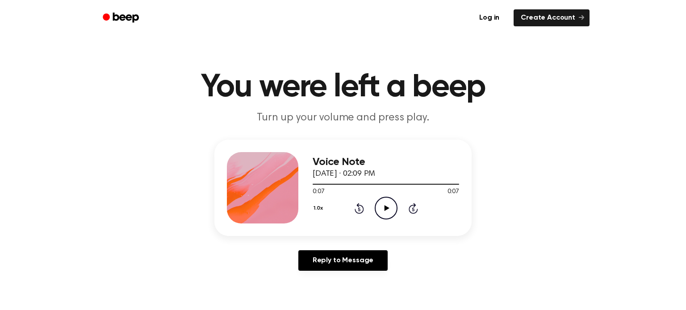 The width and height of the screenshot is (686, 310). Describe the element at coordinates (319, 209) in the screenshot. I see `button: 1.0x` at that location.